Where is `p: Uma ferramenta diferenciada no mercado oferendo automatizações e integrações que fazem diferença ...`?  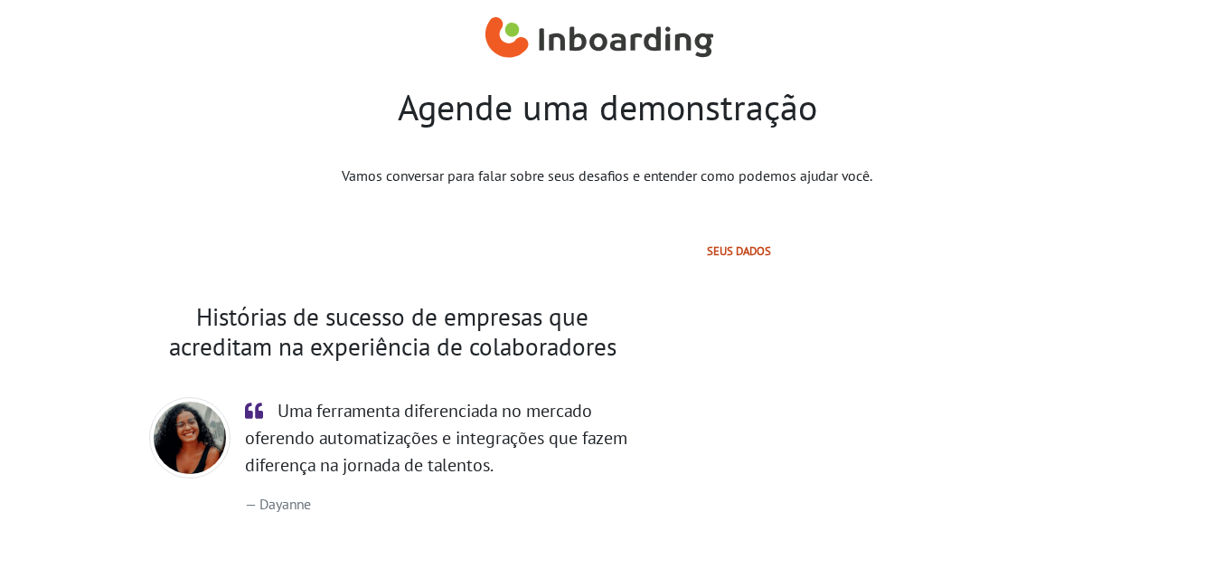
p: Uma ferramenta diferenciada no mercado oferendo automatizações e integrações que fazem diferença ... is located at coordinates (440, 438).